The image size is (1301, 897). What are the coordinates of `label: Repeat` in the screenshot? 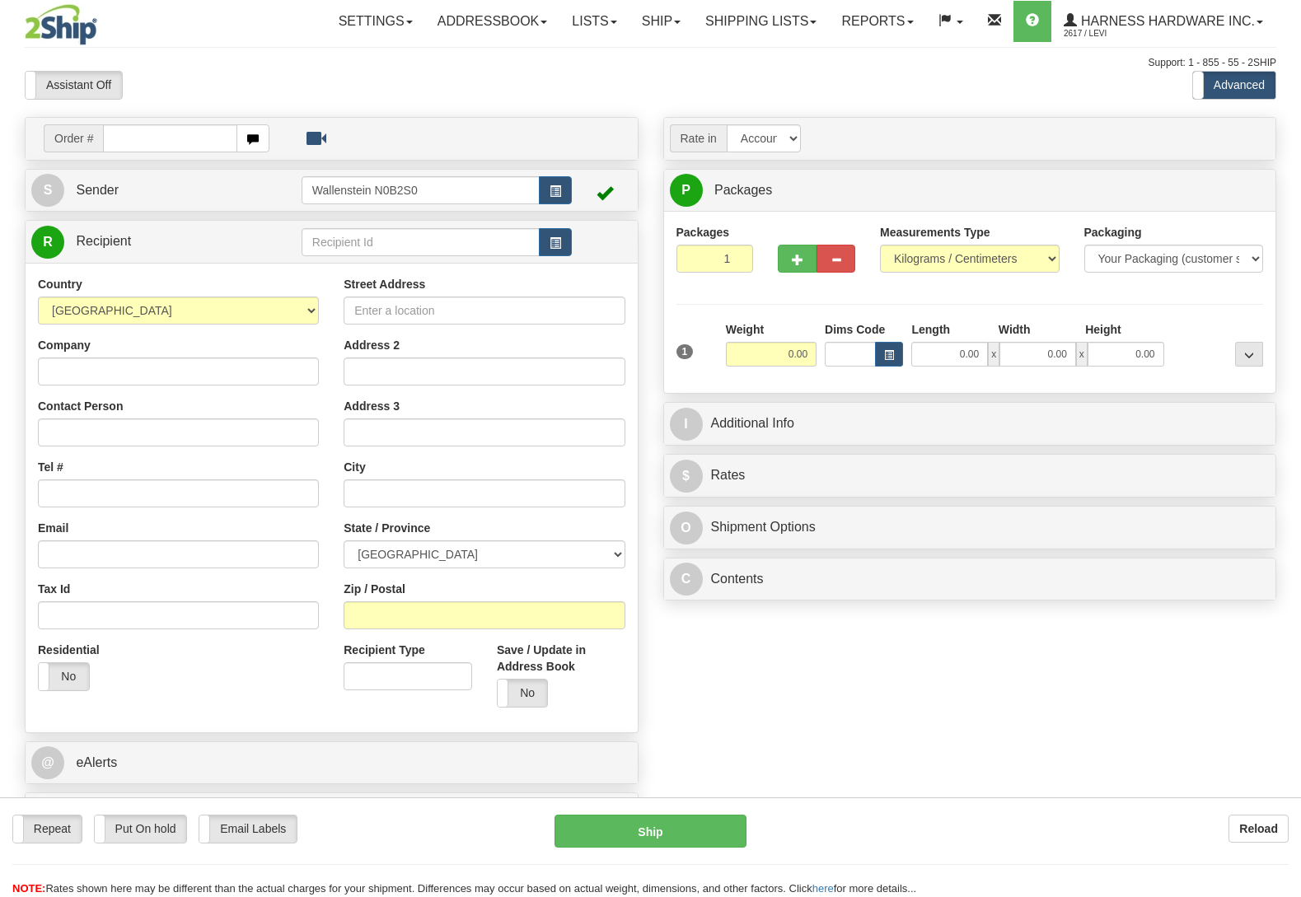 It's located at (47, 829).